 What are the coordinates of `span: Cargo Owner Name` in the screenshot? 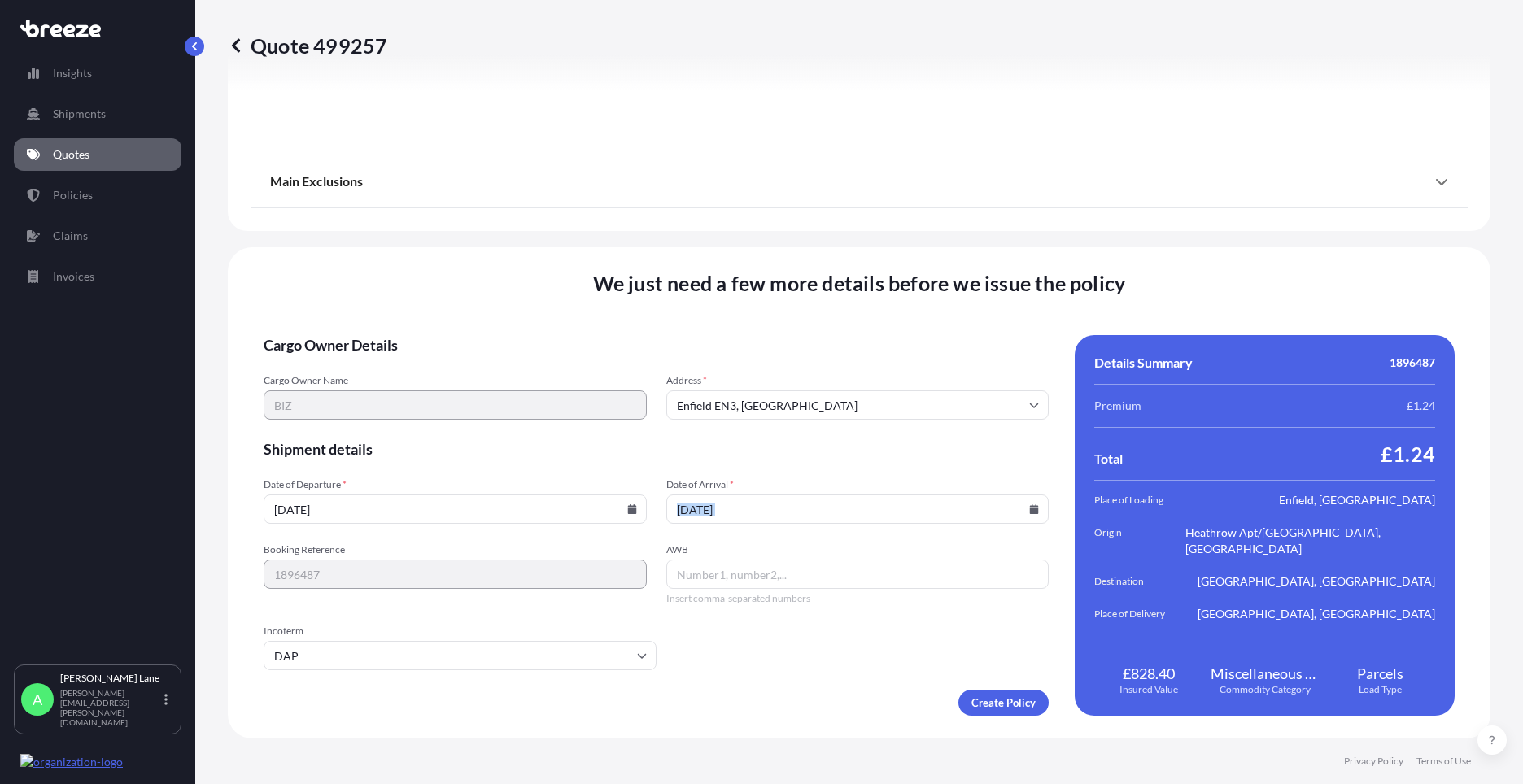 It's located at (455, 380).